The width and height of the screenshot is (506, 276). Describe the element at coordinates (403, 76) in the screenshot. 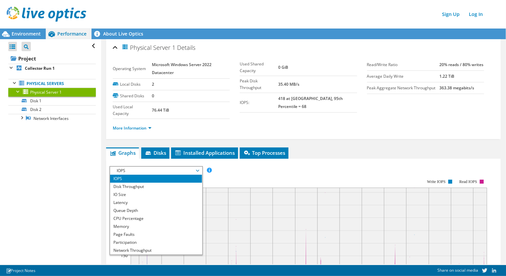

I see `label: Average Daily Write` at that location.